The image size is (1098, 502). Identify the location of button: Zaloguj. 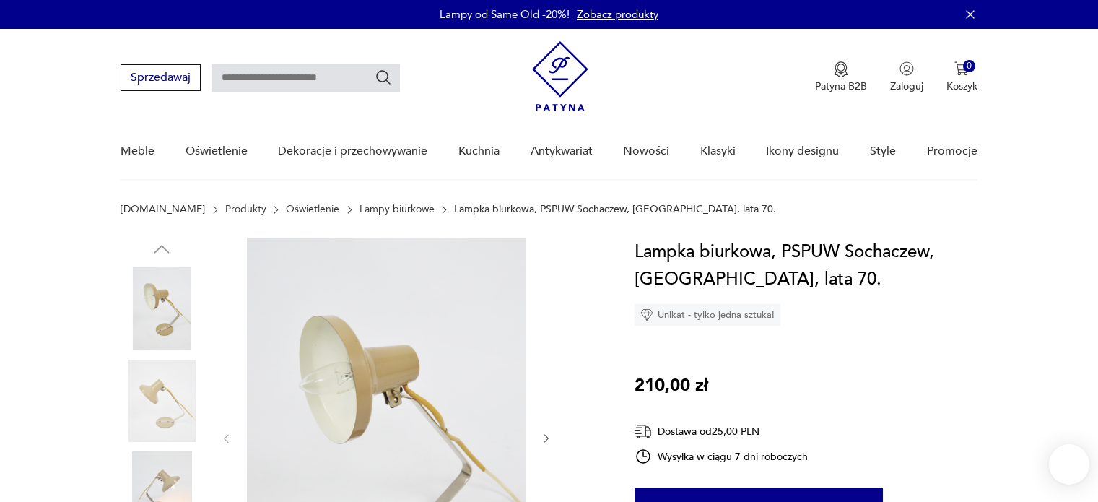
(906, 77).